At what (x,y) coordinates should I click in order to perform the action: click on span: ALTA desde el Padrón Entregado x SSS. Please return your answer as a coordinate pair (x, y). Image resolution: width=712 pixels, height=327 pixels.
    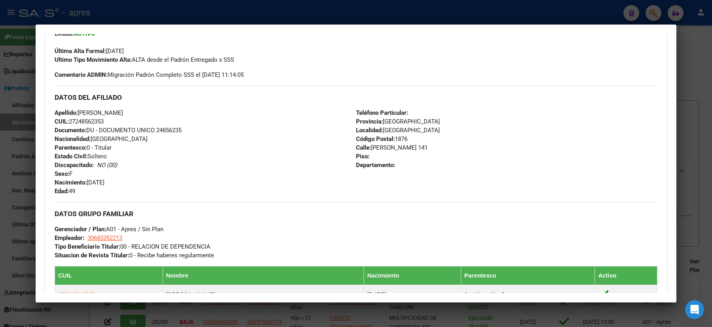
    Looking at the image, I should click on (144, 60).